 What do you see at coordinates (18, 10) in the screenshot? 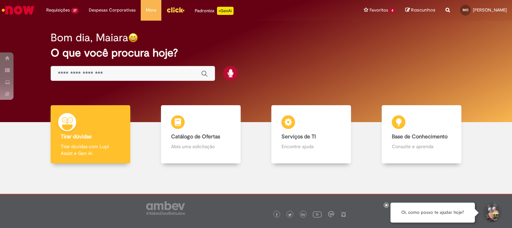
I see `img: ServiceNow` at bounding box center [18, 10].